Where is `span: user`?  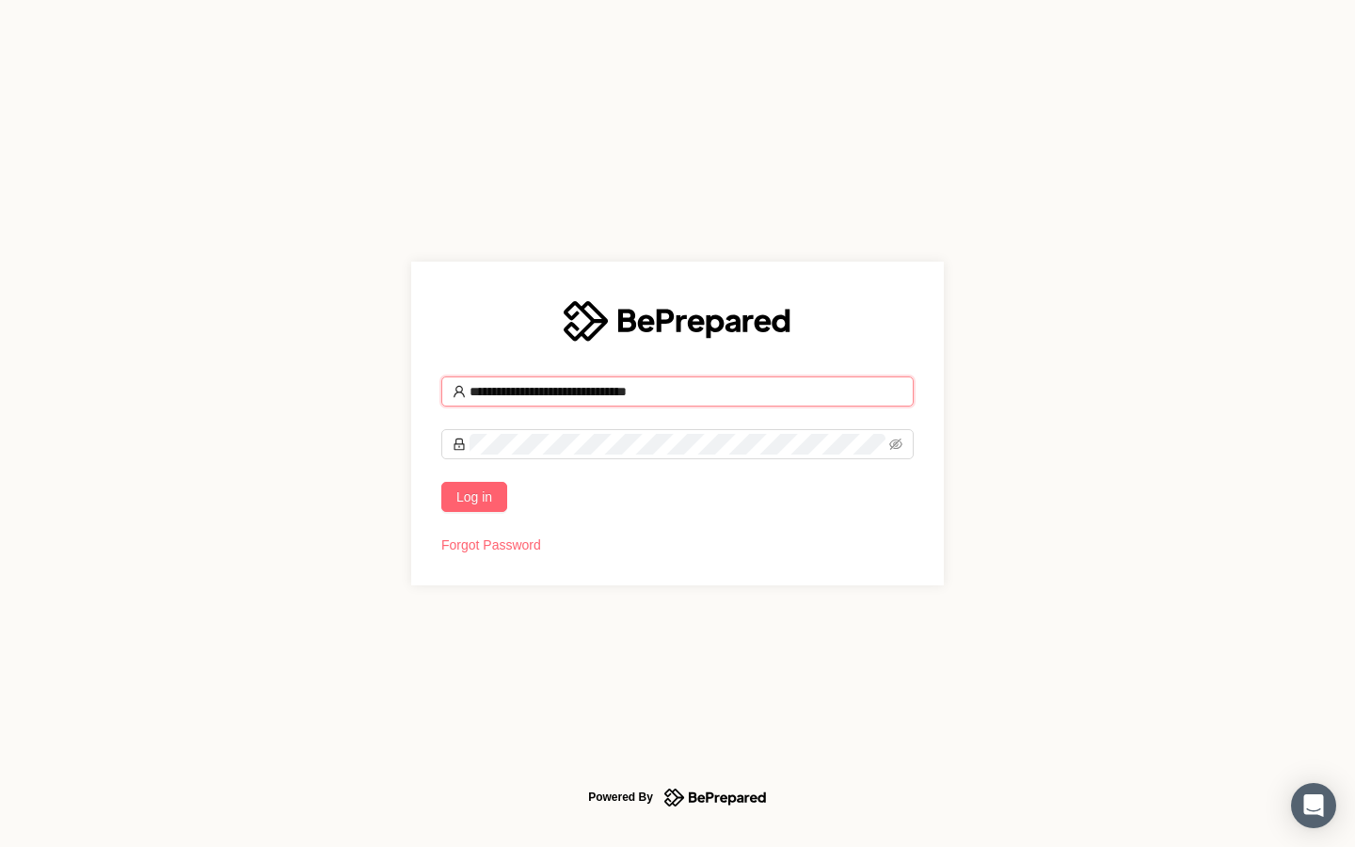
span: user is located at coordinates (459, 391).